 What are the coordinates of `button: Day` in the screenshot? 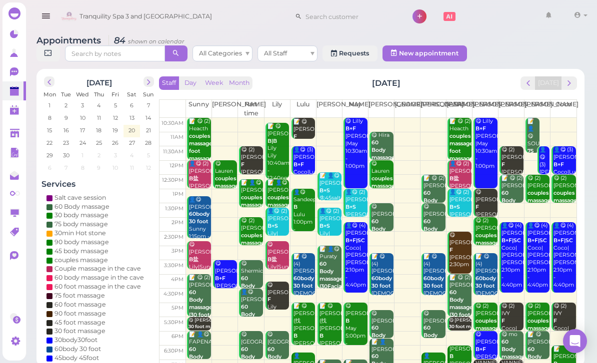 It's located at (190, 83).